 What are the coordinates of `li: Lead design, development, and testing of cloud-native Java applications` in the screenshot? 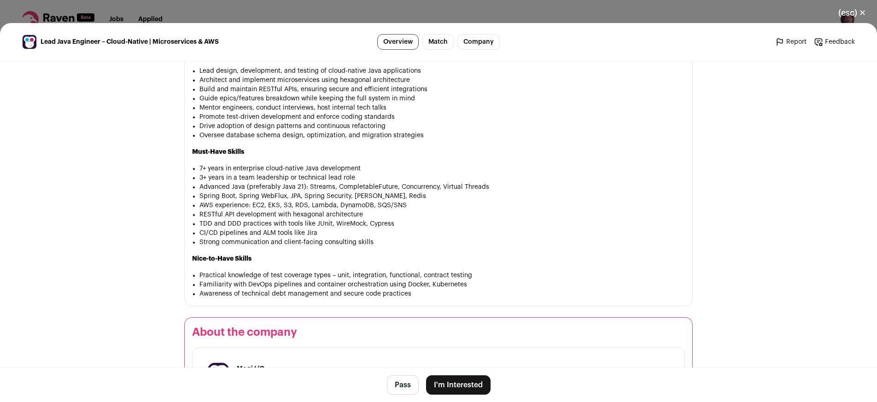 It's located at (442, 71).